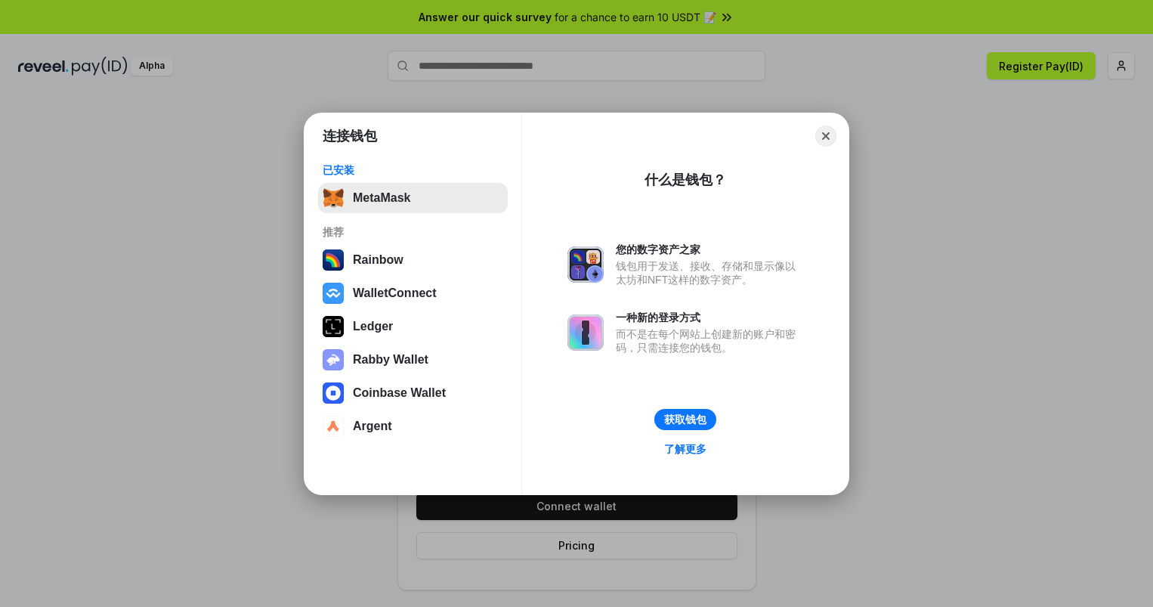 The width and height of the screenshot is (1153, 607). I want to click on button: Rainbow, so click(412, 260).